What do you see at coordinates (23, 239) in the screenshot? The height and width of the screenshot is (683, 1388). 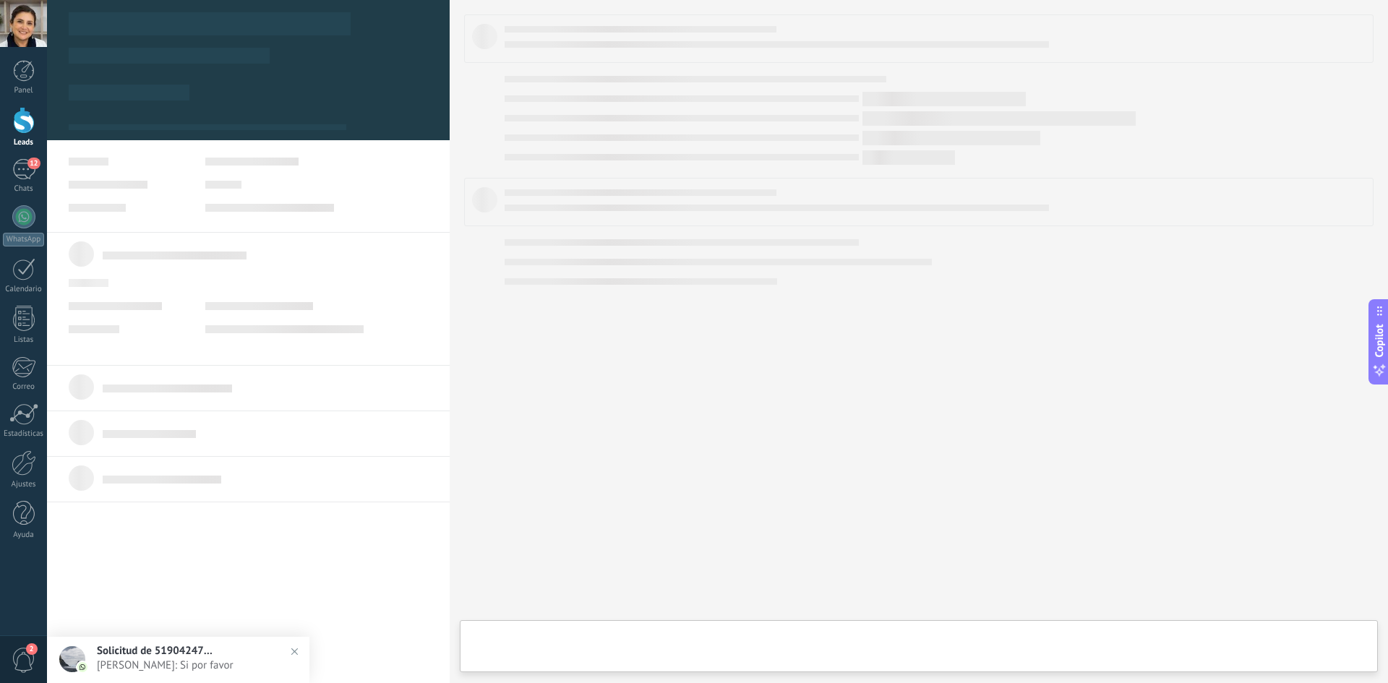 I see `div: WhatsApp` at bounding box center [23, 239].